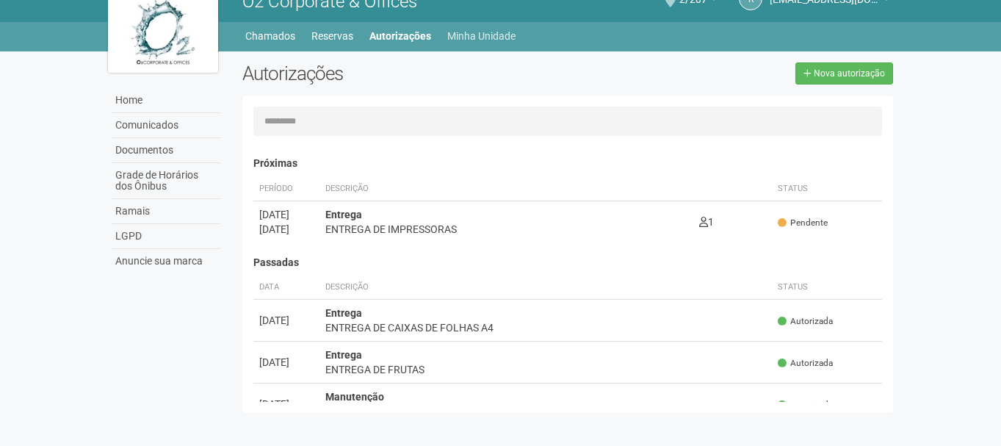 This screenshot has height=446, width=1001. I want to click on a: Documentos, so click(166, 151).